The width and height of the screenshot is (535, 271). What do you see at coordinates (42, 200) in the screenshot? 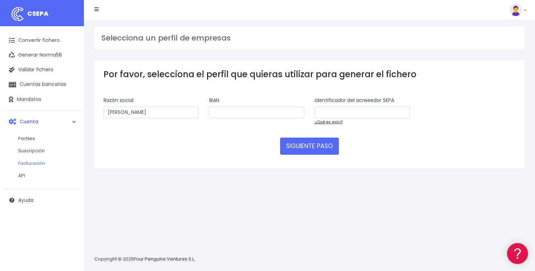
I see `a: Ayuda` at bounding box center [42, 200].